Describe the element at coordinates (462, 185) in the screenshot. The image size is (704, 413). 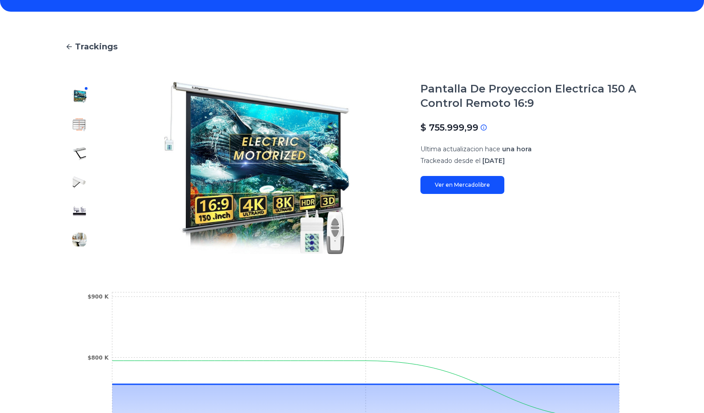
I see `a: Ver en Mercadolibre` at that location.